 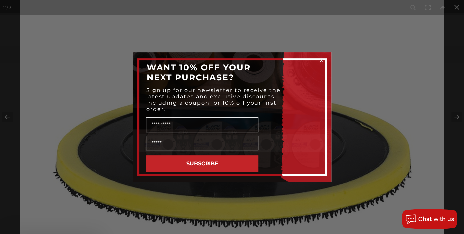 I want to click on button: SUBSCRIBE, so click(x=202, y=163).